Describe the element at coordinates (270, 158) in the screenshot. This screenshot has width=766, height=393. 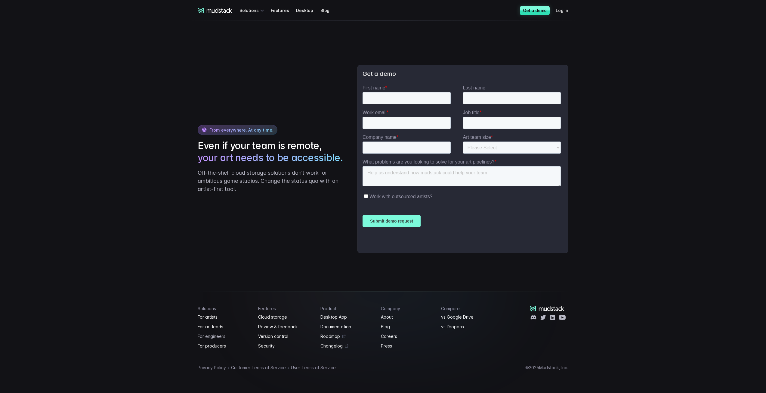
I see `span: your art needs to be accessible.` at that location.